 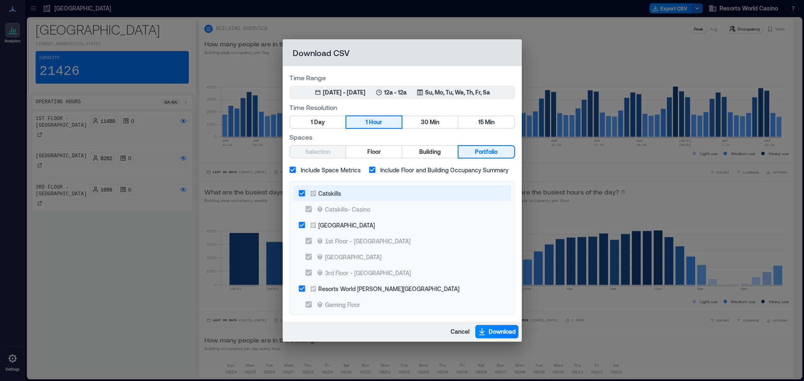 What do you see at coordinates (502, 332) in the screenshot?
I see `span: Download` at bounding box center [502, 332].